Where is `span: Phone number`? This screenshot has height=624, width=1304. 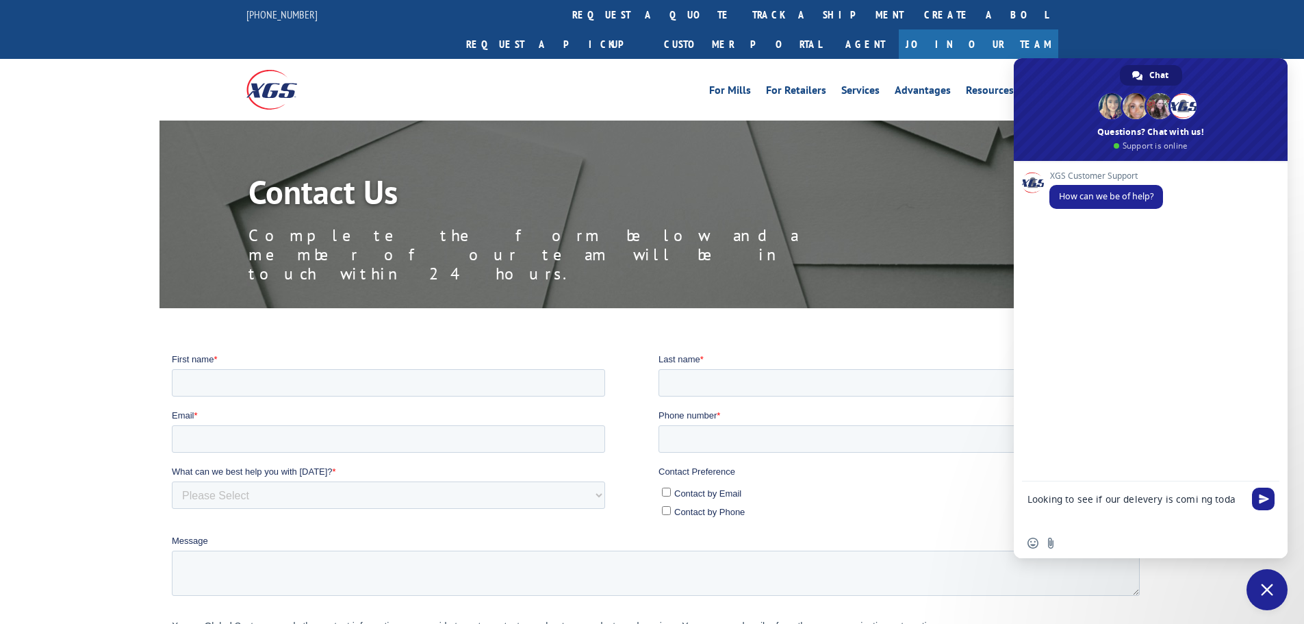
span: Phone number is located at coordinates (516, 62).